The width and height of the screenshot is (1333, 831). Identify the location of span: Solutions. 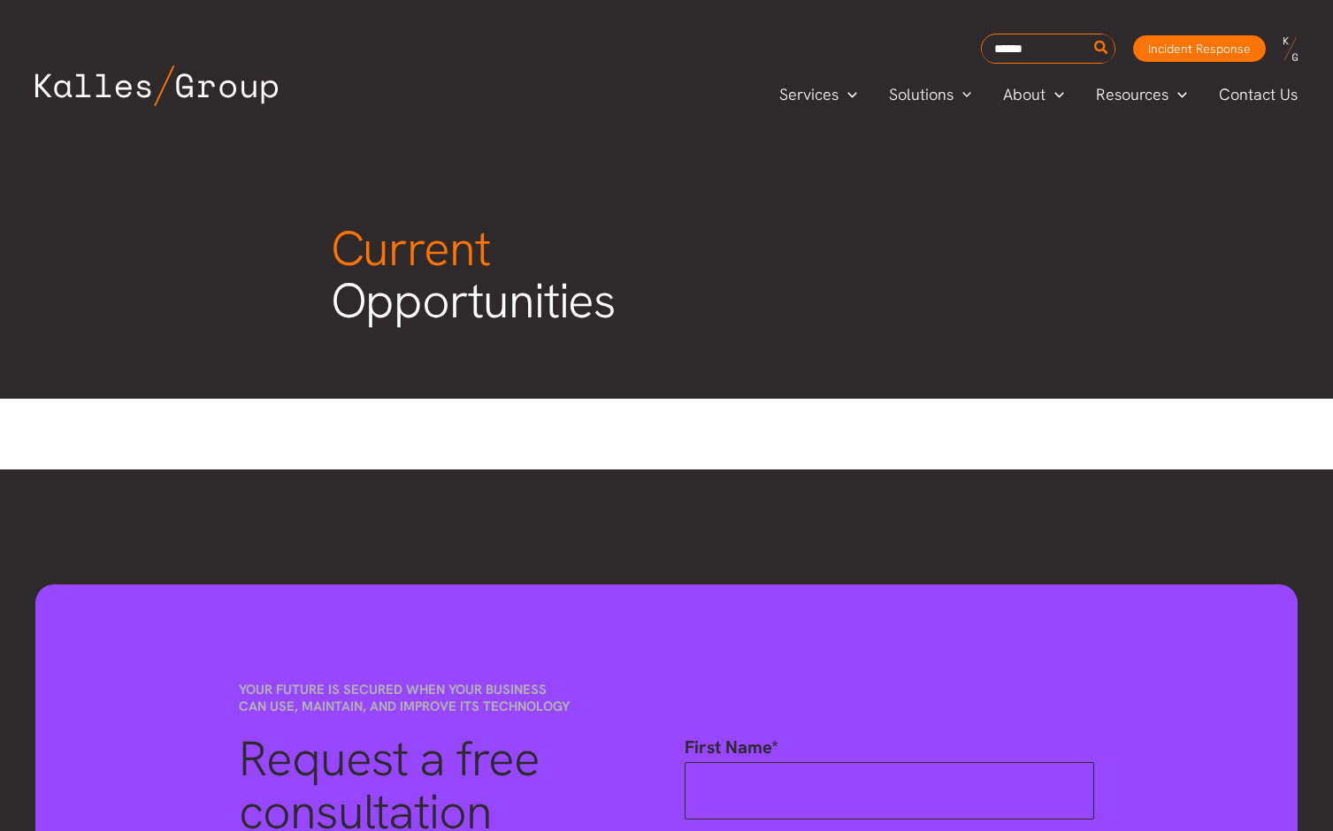
(921, 95).